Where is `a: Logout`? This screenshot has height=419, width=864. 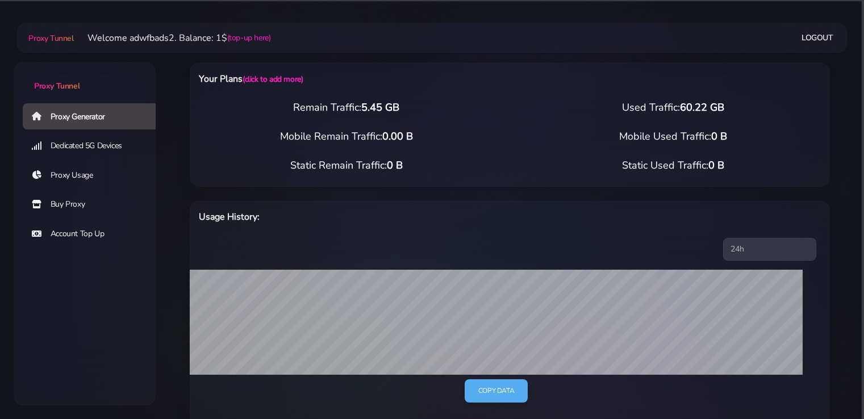
a: Logout is located at coordinates (817, 37).